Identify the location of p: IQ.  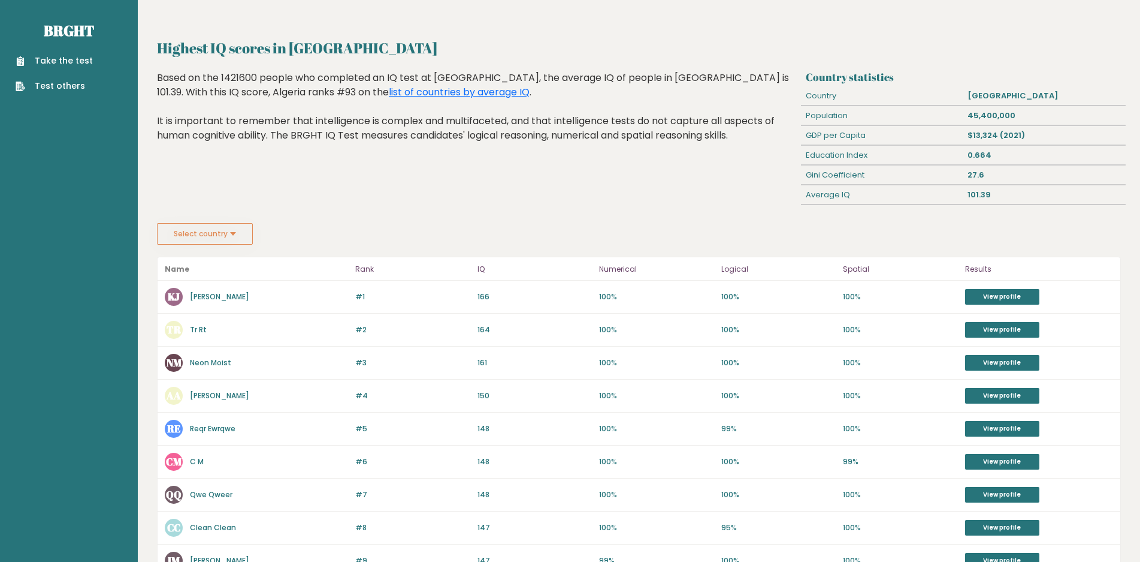
(535, 269).